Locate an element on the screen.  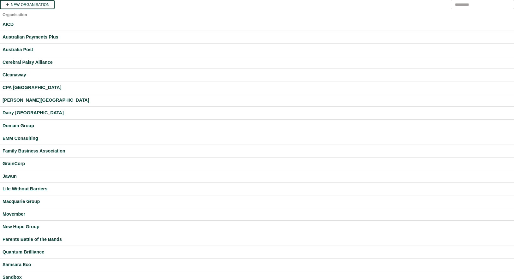
div: Samsara Eco is located at coordinates (257, 265).